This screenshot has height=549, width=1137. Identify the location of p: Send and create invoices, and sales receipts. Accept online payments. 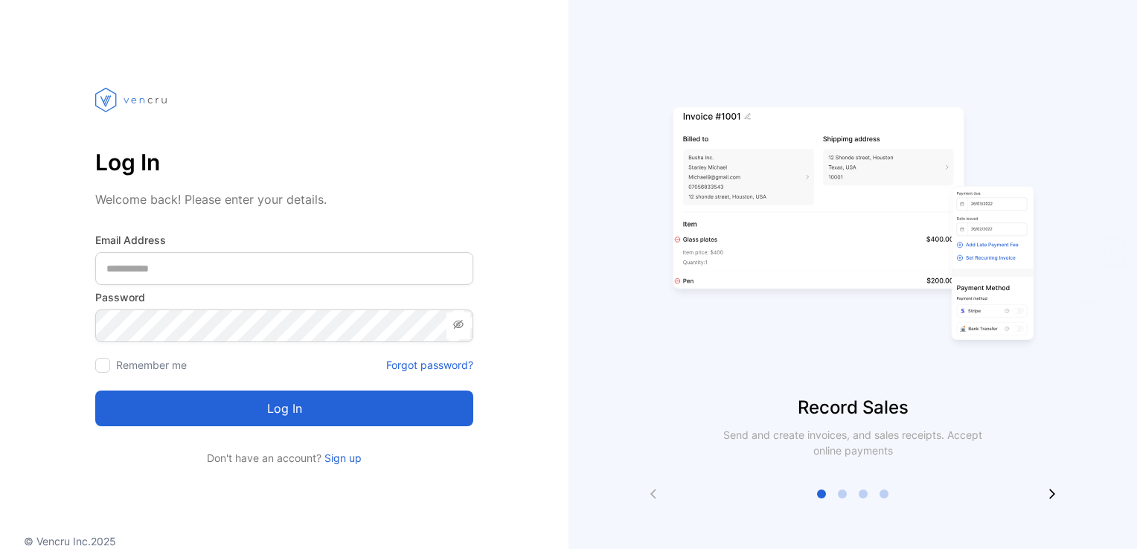
(853, 443).